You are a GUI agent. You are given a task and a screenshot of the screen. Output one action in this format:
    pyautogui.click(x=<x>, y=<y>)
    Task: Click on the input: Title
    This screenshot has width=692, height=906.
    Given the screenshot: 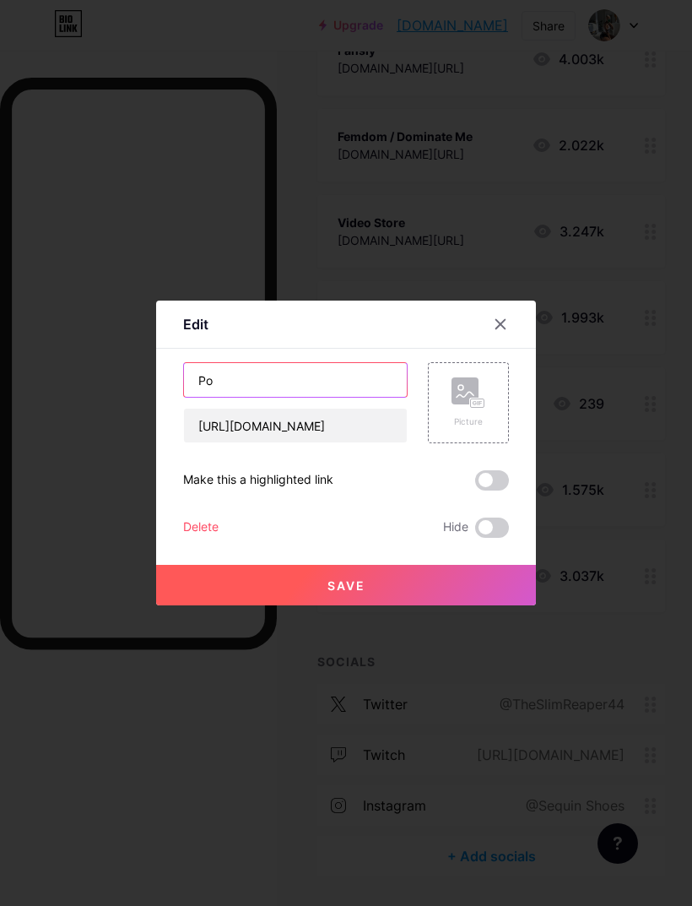 What is the action you would take?
    pyautogui.click(x=295, y=380)
    